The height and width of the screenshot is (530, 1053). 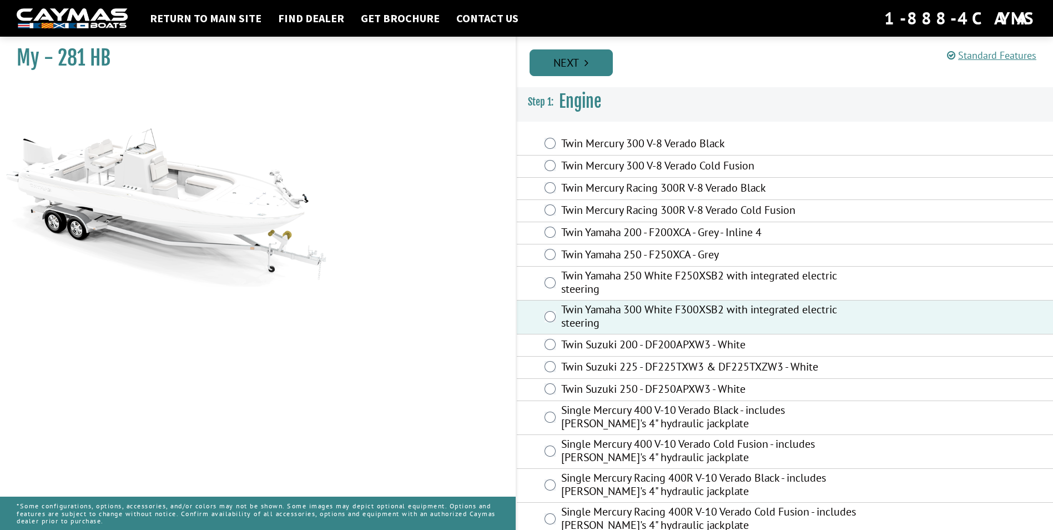 I want to click on a: Find Dealer, so click(x=311, y=18).